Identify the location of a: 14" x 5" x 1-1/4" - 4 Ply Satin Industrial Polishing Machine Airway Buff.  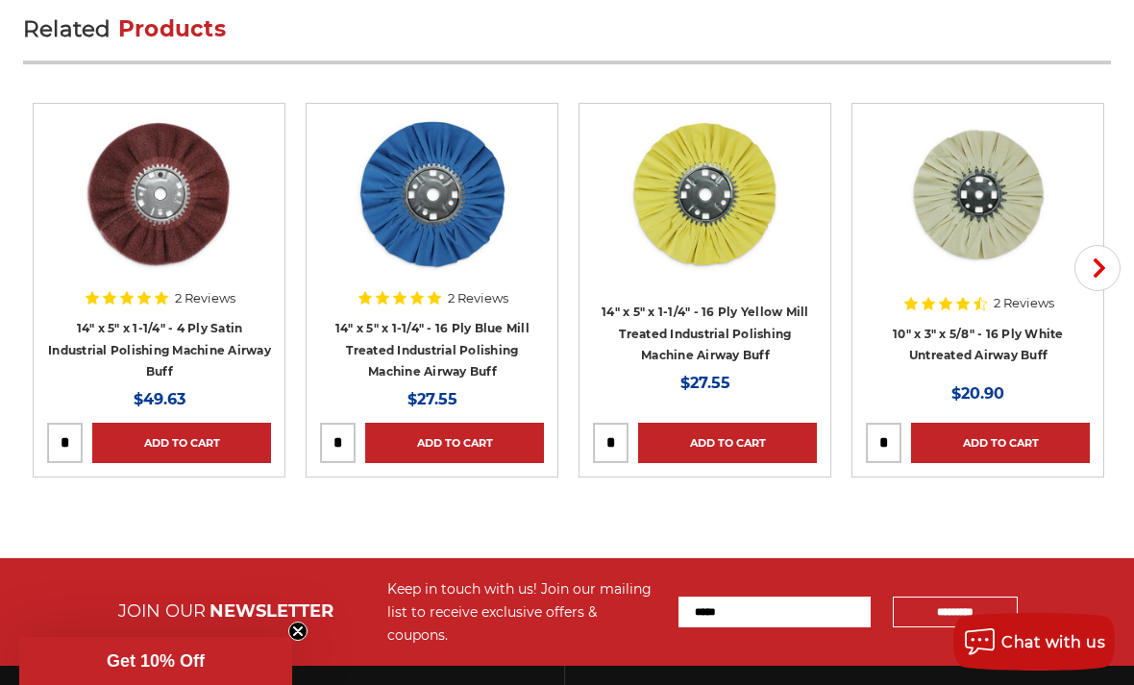
(160, 350).